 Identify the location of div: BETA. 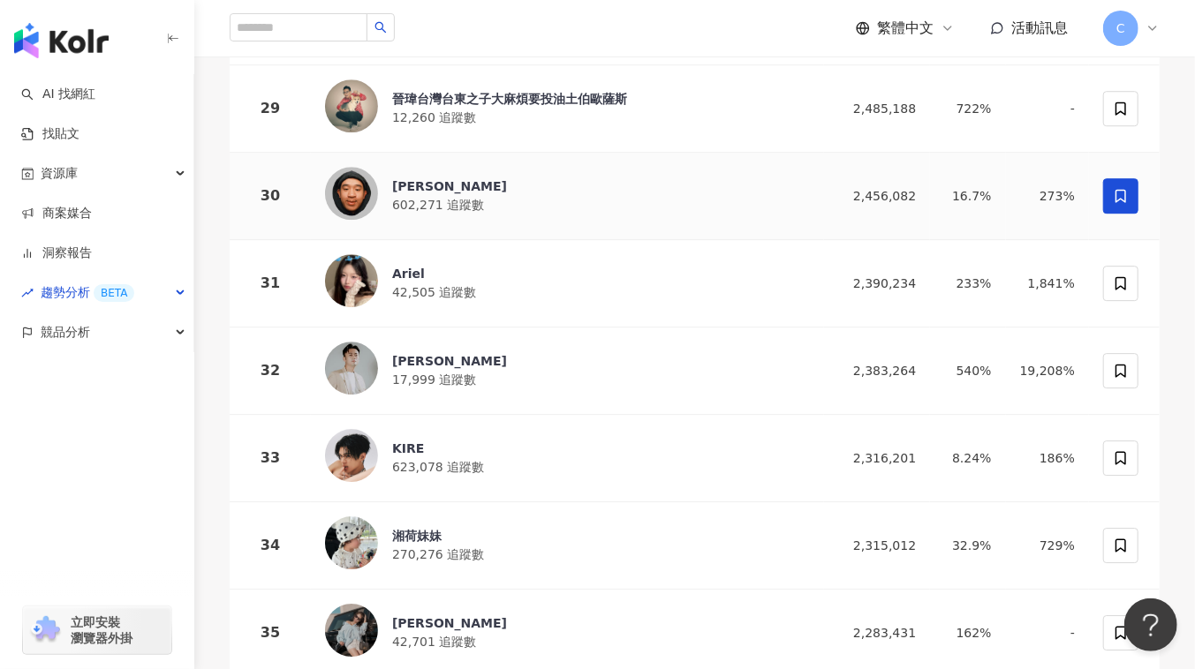
(114, 293).